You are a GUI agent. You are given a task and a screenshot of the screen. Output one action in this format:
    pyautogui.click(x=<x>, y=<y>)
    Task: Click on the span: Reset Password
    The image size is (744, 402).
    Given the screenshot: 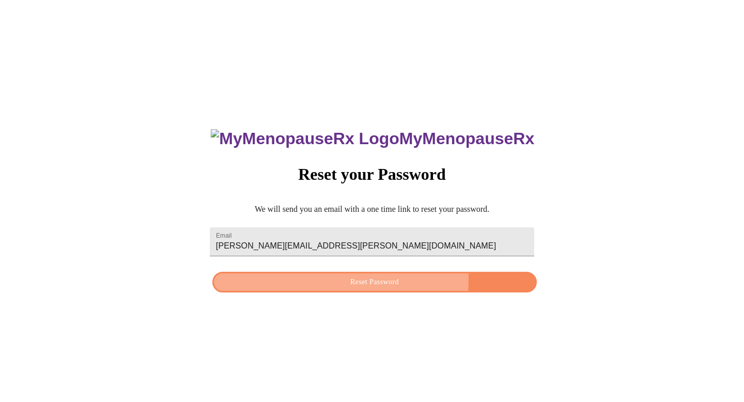 What is the action you would take?
    pyautogui.click(x=375, y=282)
    